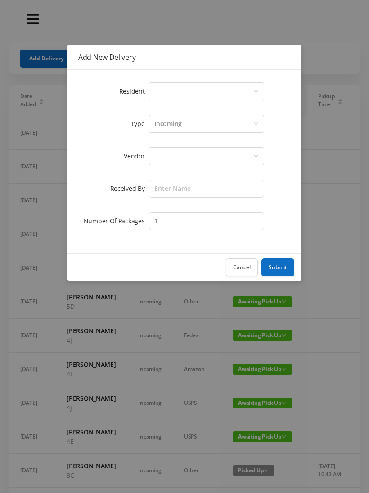 This screenshot has width=369, height=493. What do you see at coordinates (134, 91) in the screenshot?
I see `label: Resident` at bounding box center [134, 91].